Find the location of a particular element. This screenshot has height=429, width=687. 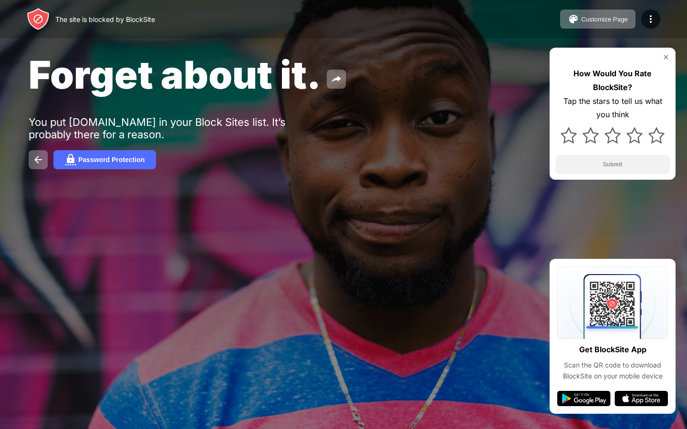

div: The site is blocked by BlockSite is located at coordinates (105, 19).